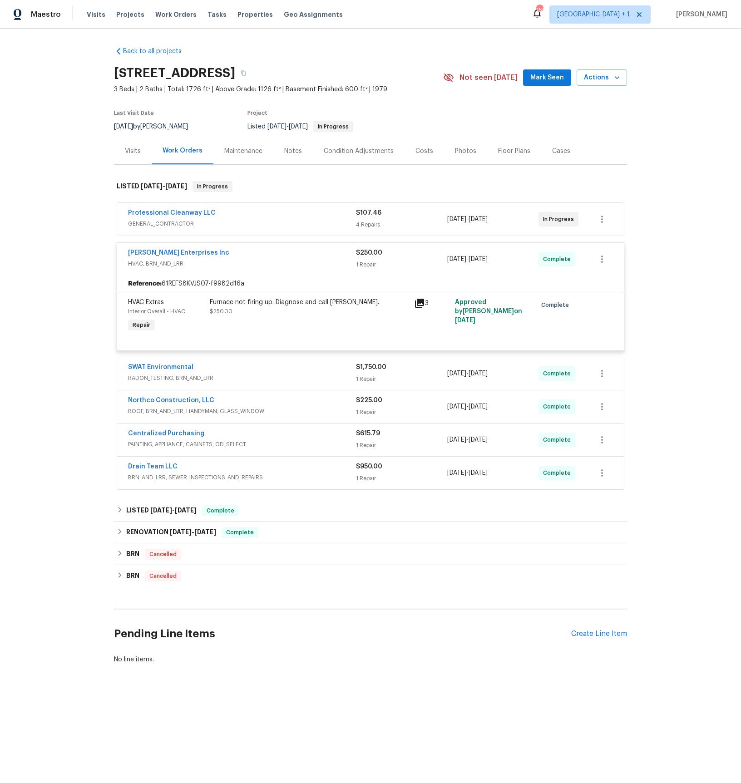 The height and width of the screenshot is (783, 741). What do you see at coordinates (176, 15) in the screenshot?
I see `span: Work Orders` at bounding box center [176, 15].